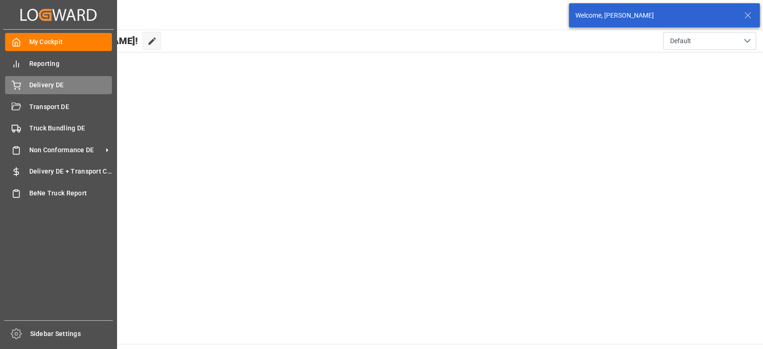  What do you see at coordinates (58, 106) in the screenshot?
I see `a: Transport DE` at bounding box center [58, 106].